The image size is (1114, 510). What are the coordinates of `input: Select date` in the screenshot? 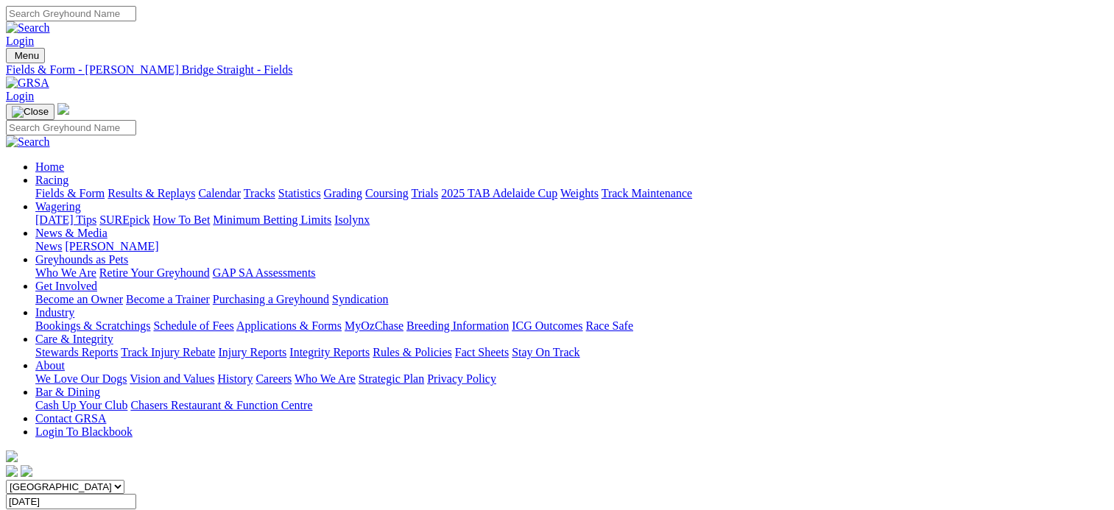 It's located at (71, 501).